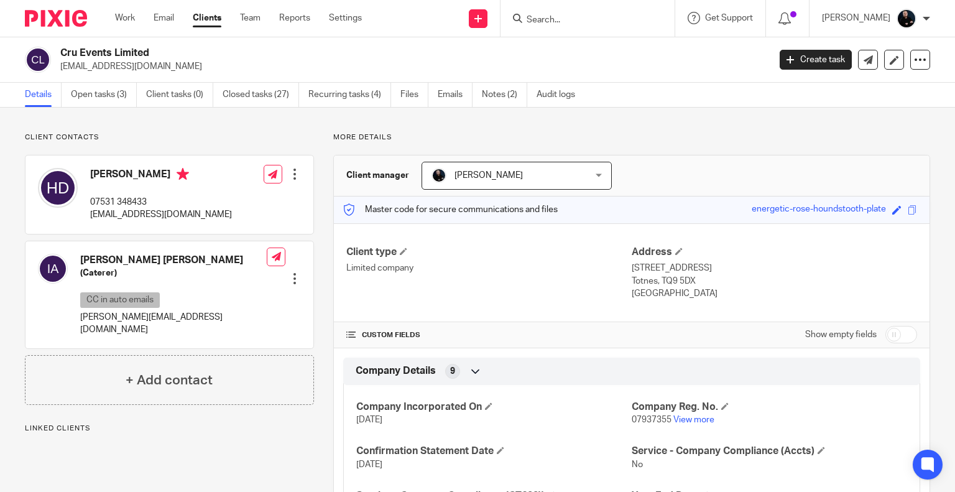 The width and height of the screenshot is (955, 492). Describe the element at coordinates (488, 335) in the screenshot. I see `h4: CUSTOM FIELDS` at that location.